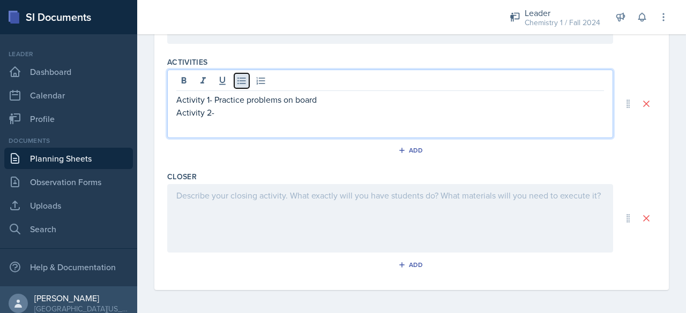 Image resolution: width=686 pixels, height=313 pixels. I want to click on div: Chemistry 1 / Fall 2024, so click(562, 23).